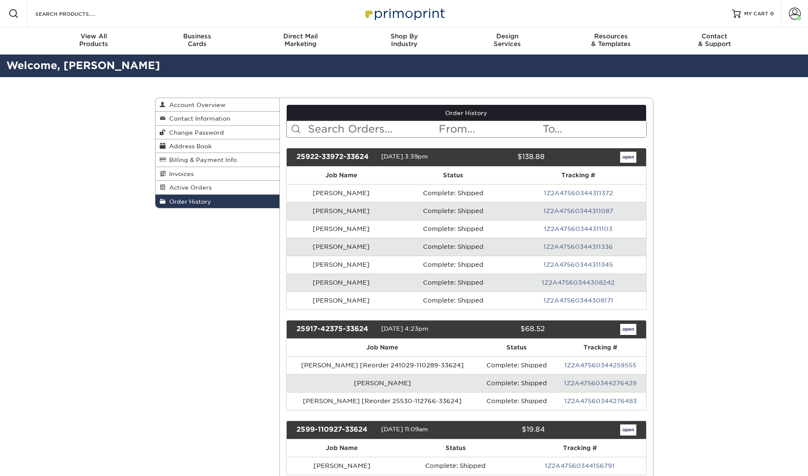 Image resolution: width=808 pixels, height=476 pixels. Describe the element at coordinates (300, 36) in the screenshot. I see `span: Direct Mail` at that location.